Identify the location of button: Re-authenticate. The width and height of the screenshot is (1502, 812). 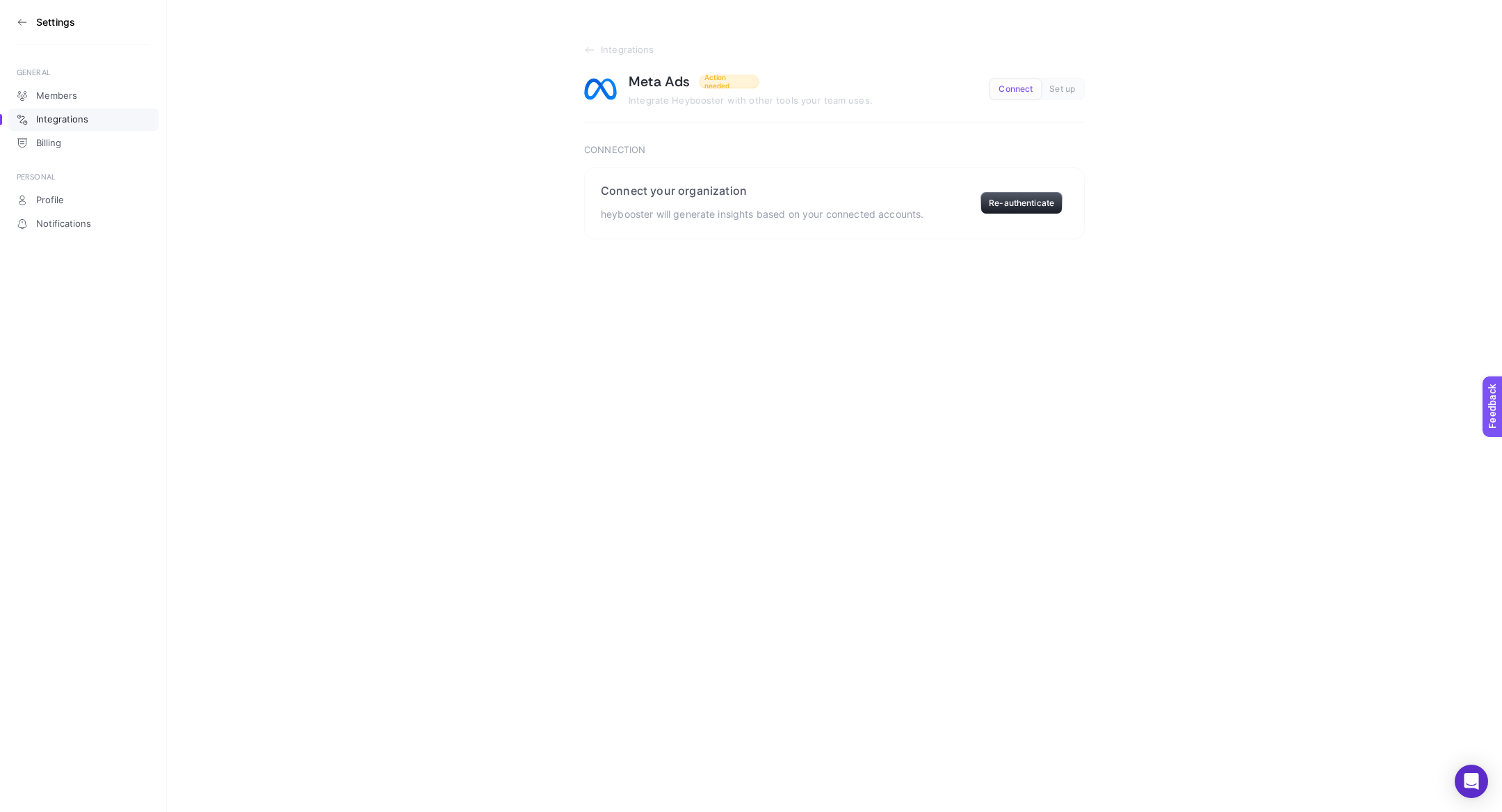
(1022, 203).